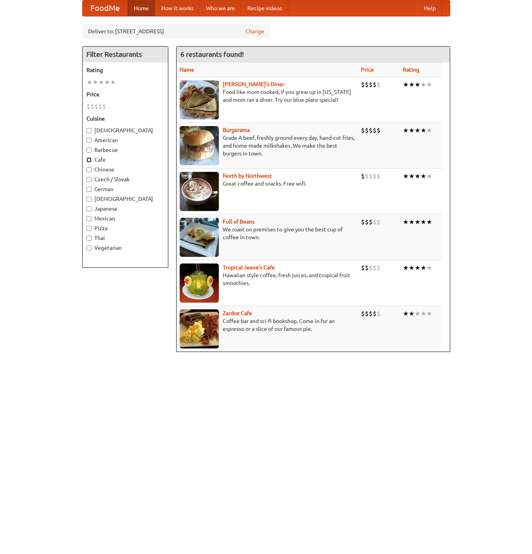  I want to click on label: Vegetarian, so click(125, 248).